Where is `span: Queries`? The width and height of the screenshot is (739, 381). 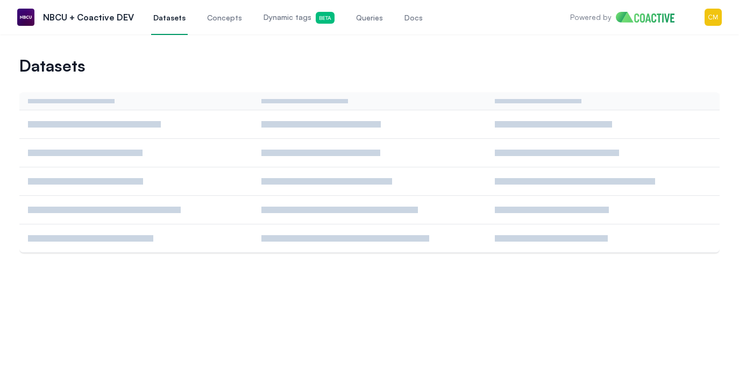
span: Queries is located at coordinates (370, 18).